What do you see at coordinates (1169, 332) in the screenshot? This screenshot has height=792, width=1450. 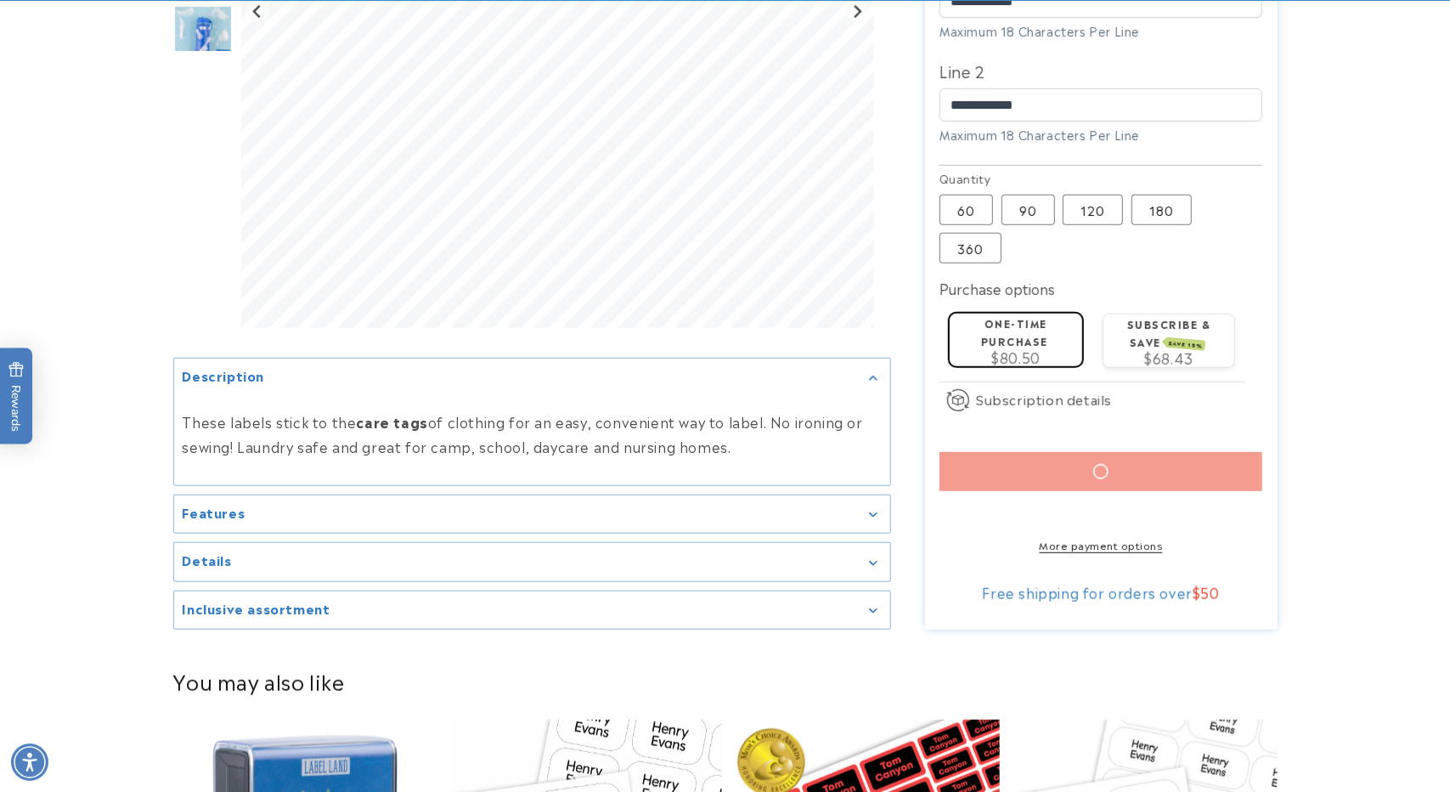 I see `label: Subscribe & save` at bounding box center [1169, 332].